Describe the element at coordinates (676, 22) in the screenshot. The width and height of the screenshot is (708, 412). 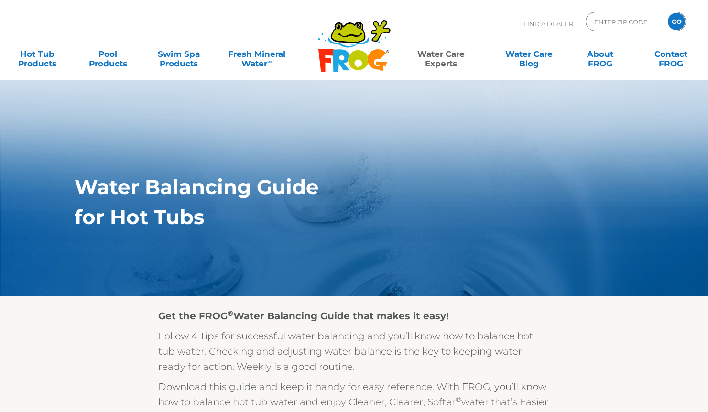
I see `input: GO` at that location.